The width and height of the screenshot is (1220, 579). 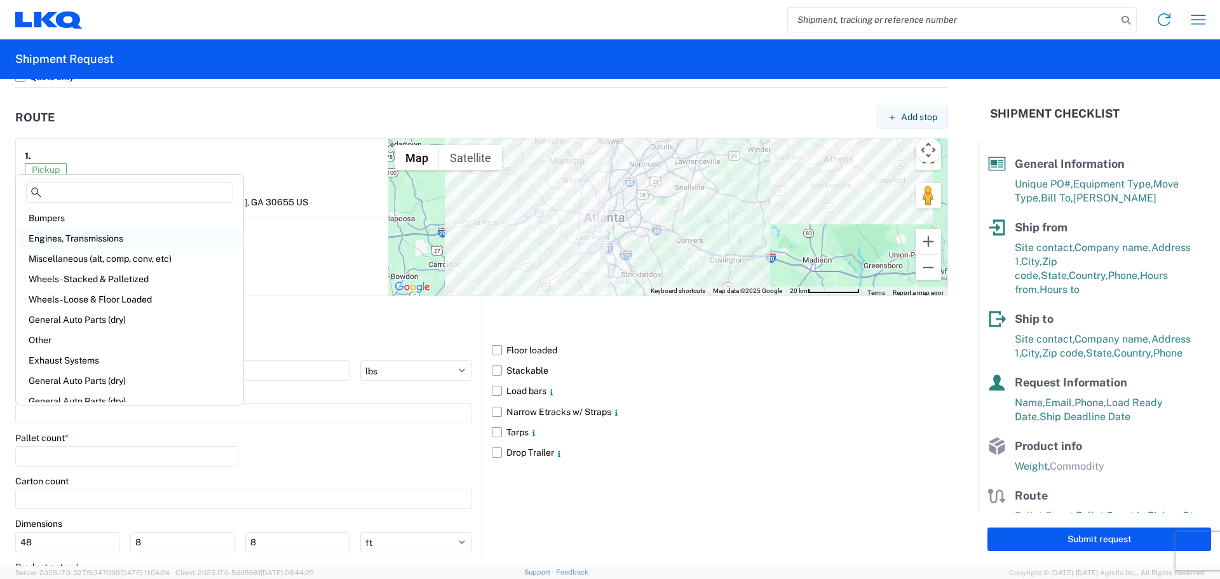 What do you see at coordinates (1032, 466) in the screenshot?
I see `span: Weight,` at bounding box center [1032, 466].